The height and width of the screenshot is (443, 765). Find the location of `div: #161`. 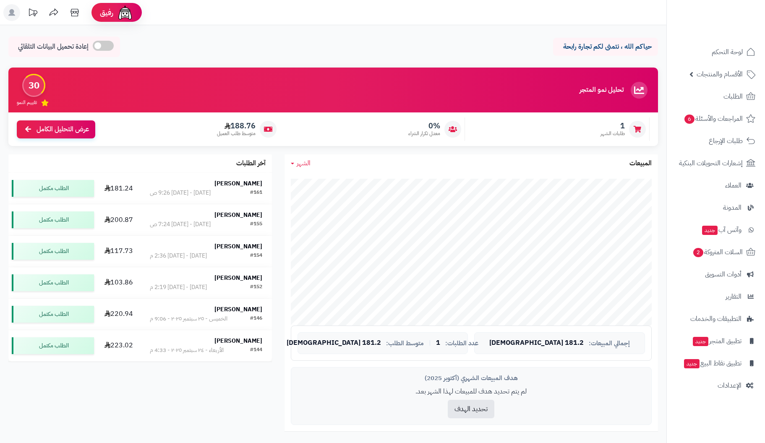

div: #161 is located at coordinates (256, 193).